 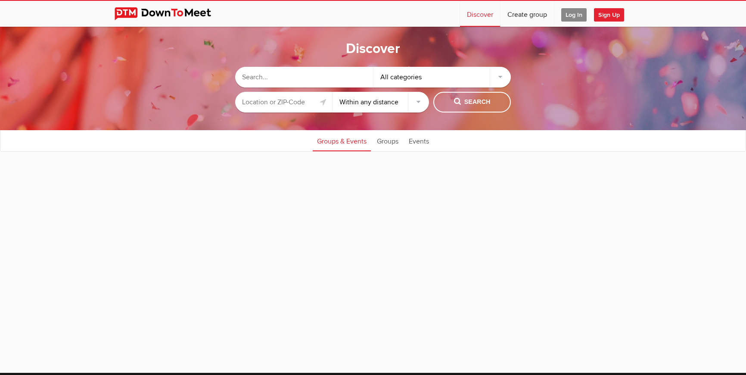 I want to click on div: All categories, so click(x=442, y=77).